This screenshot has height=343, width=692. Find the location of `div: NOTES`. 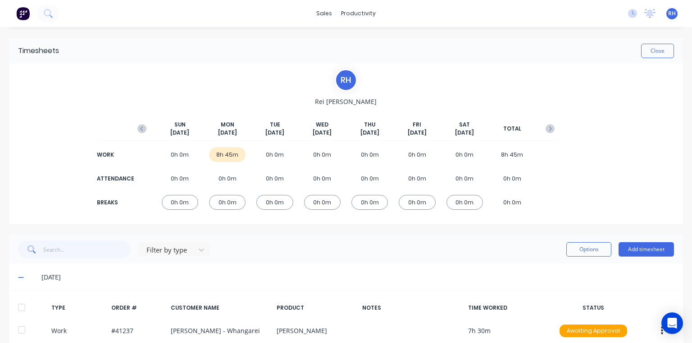

div: NOTES is located at coordinates (411, 308).